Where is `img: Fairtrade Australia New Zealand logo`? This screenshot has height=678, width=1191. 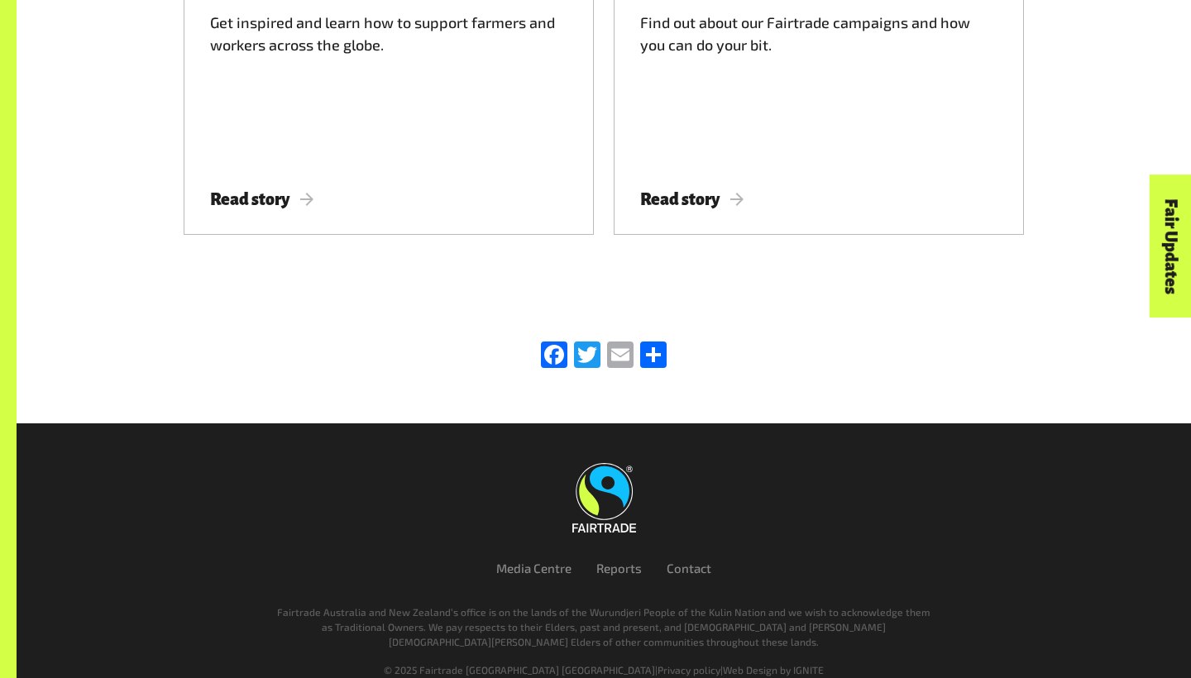
img: Fairtrade Australia New Zealand logo is located at coordinates (604, 498).